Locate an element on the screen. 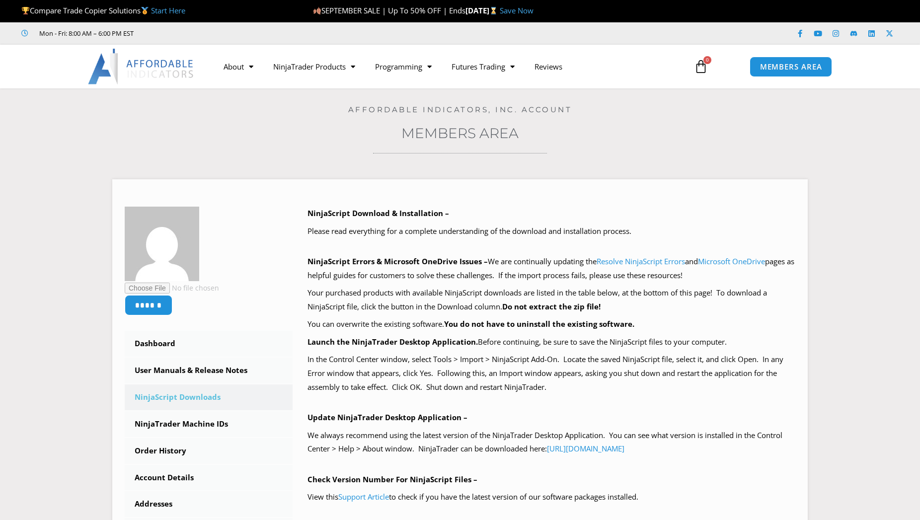  a: NinjaTrader Machine IDs is located at coordinates (209, 424).